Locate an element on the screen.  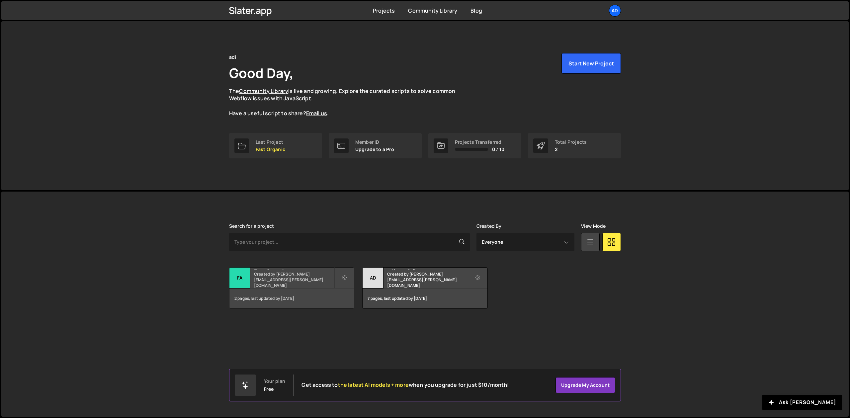
p: Upgrade to a Pro is located at coordinates (375, 149).